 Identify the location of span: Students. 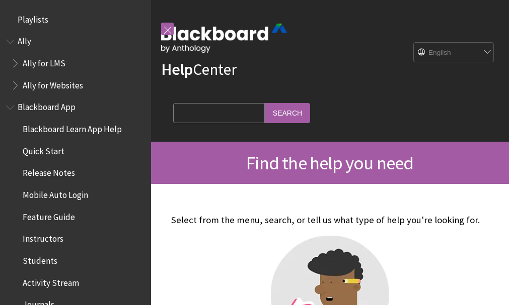
(40, 259).